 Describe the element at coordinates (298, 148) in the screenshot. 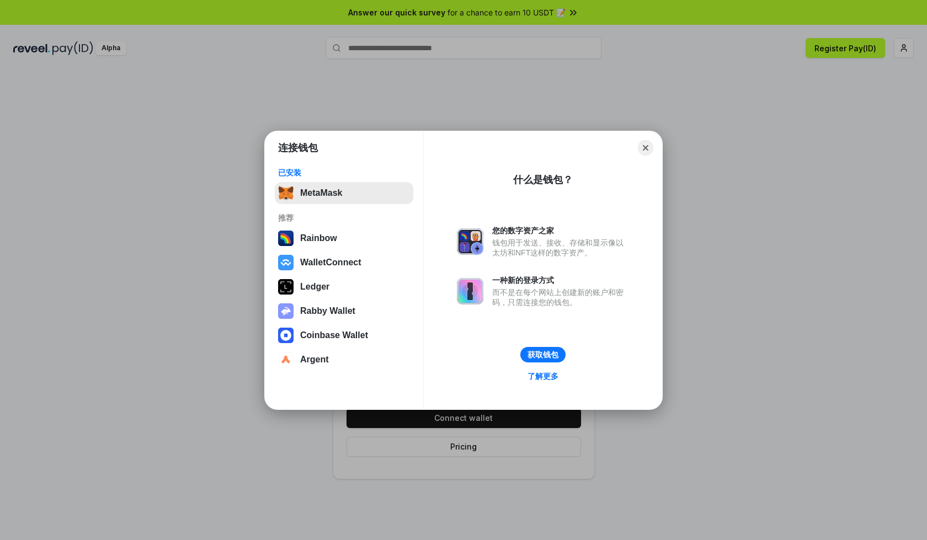

I see `h1: 连接钱包` at that location.